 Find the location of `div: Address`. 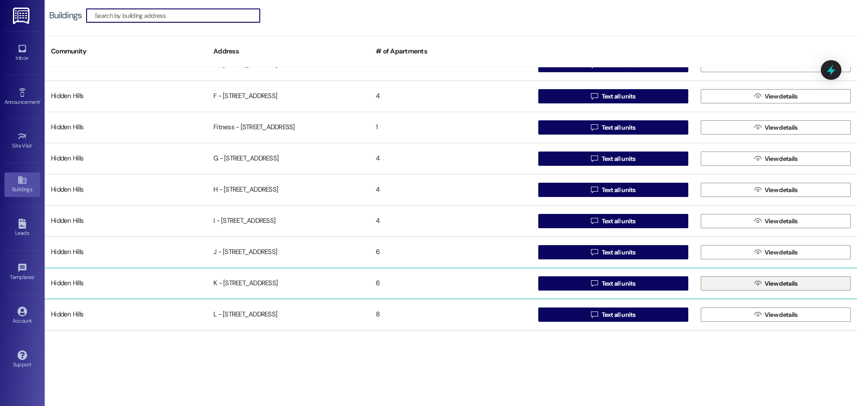

div: Address is located at coordinates (288, 51).